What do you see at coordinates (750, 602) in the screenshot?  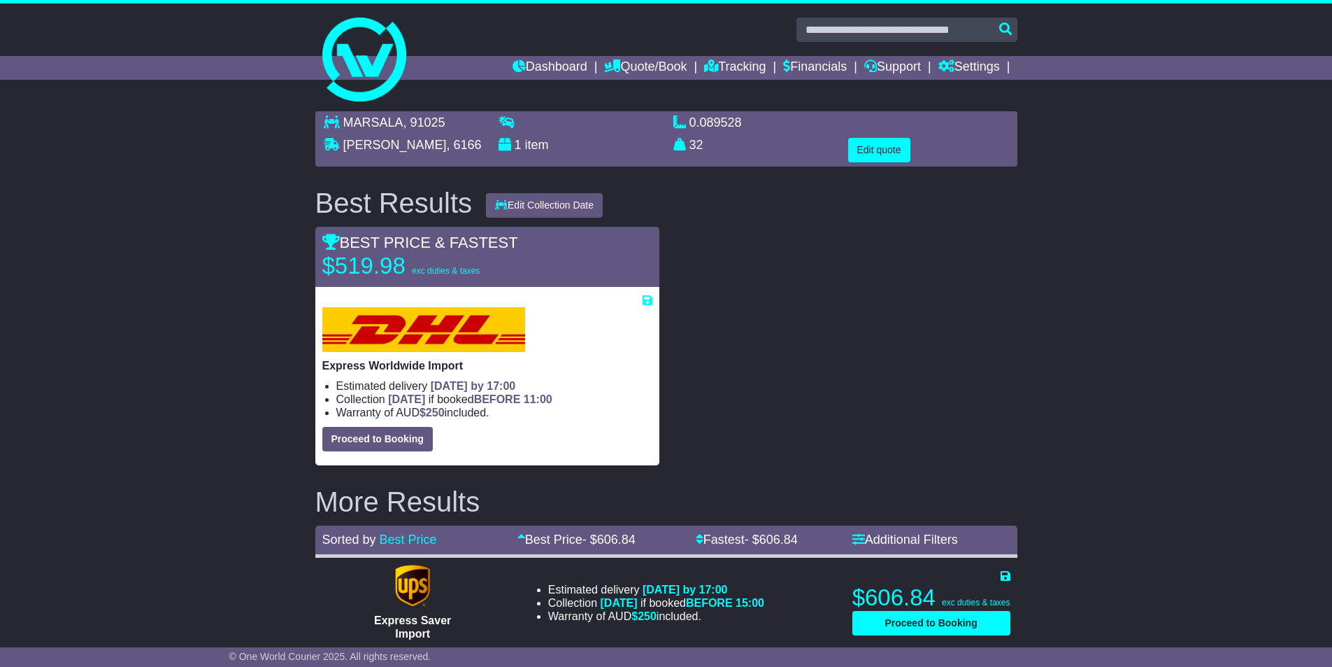 I see `span: 15:00` at bounding box center [750, 602].